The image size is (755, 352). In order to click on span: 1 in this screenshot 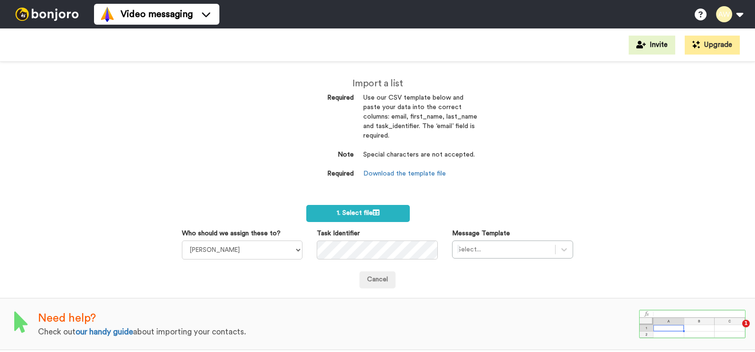, I will do `click(746, 324)`.